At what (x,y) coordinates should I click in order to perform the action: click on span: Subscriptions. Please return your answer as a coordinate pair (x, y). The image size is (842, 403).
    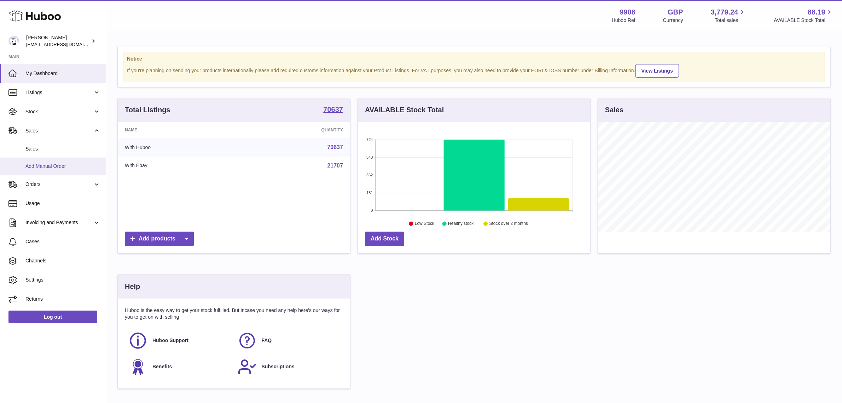
    Looking at the image, I should click on (278, 366).